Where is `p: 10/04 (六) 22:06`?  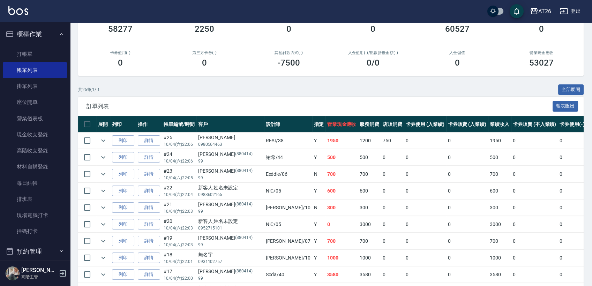
p: 10/04 (六) 22:06 is located at coordinates (179, 144).